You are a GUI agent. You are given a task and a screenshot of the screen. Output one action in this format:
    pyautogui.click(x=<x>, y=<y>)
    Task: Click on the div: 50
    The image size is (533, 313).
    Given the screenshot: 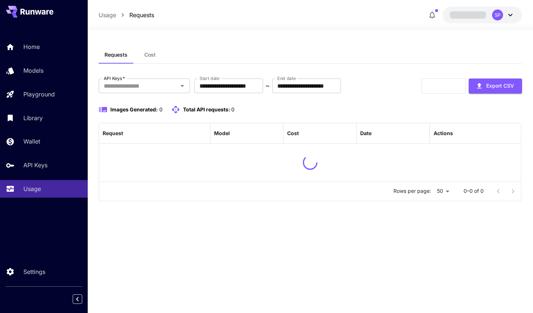 What is the action you would take?
    pyautogui.click(x=443, y=191)
    